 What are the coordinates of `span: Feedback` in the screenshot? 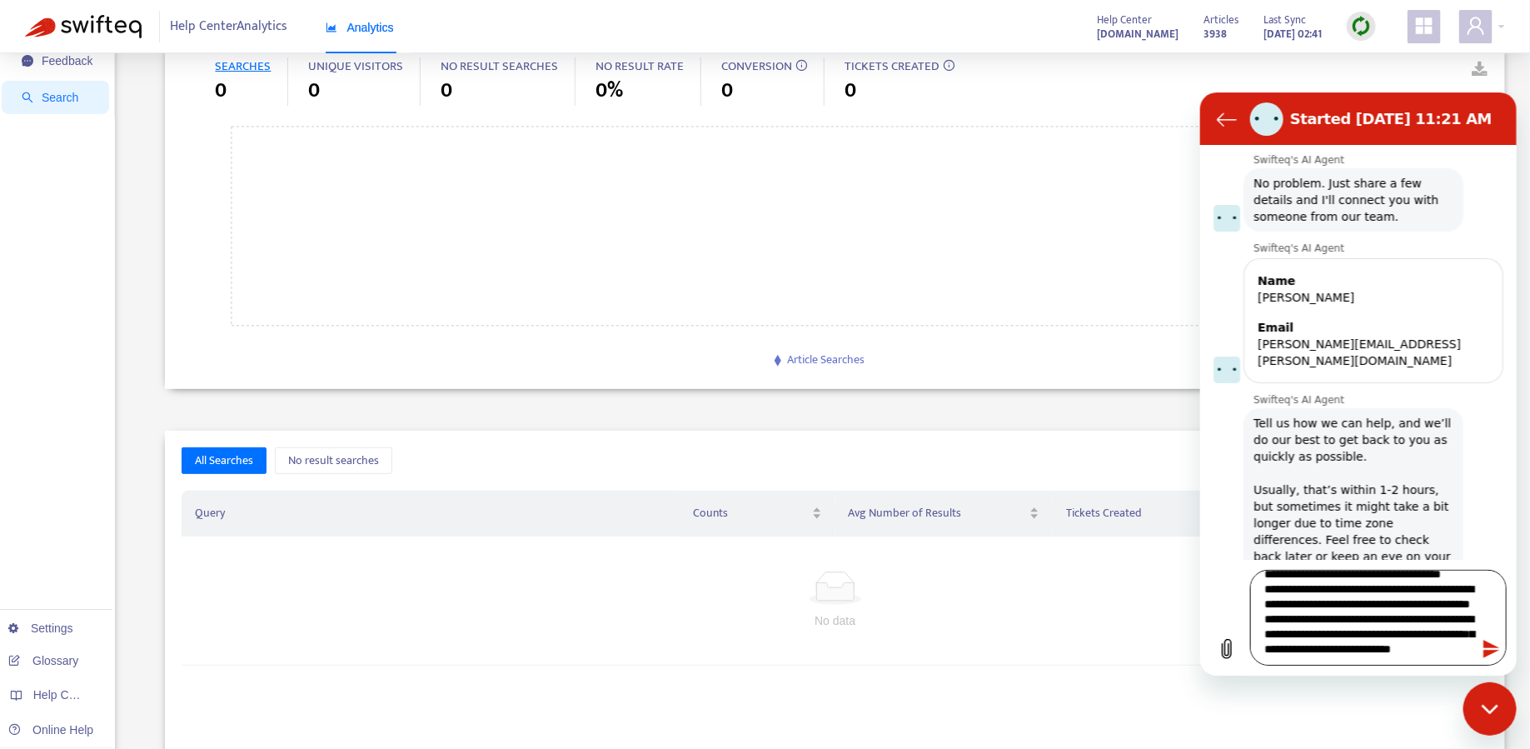 It's located at (67, 61).